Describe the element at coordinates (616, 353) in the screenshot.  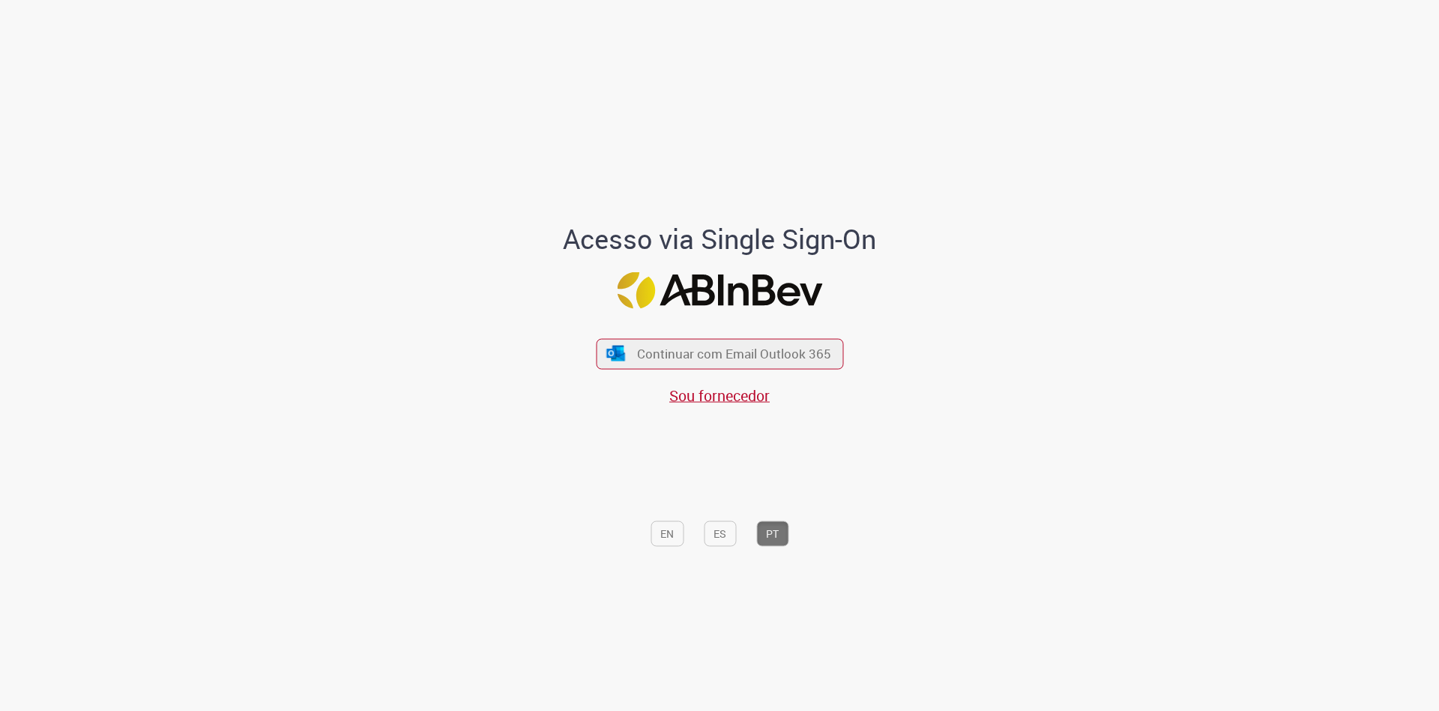
I see `img: ícone Azure/Microsoft 360` at that location.